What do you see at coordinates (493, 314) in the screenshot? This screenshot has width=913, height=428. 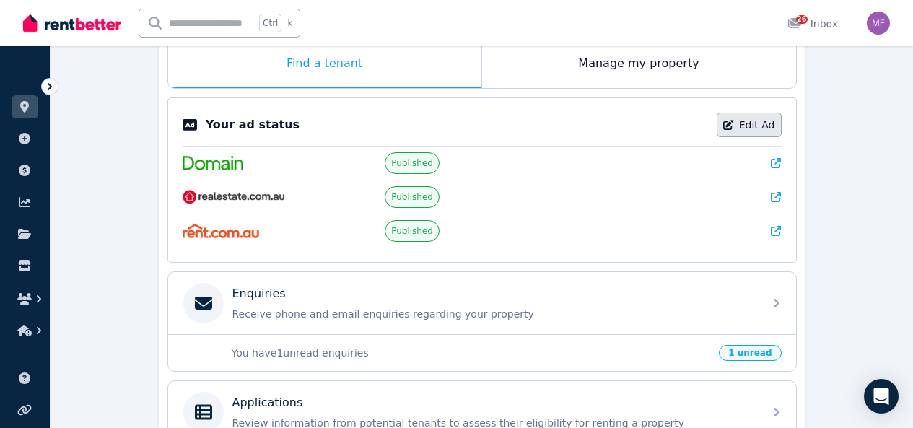 I see `p: Receive phone and email enquiries regarding your property` at bounding box center [493, 314].